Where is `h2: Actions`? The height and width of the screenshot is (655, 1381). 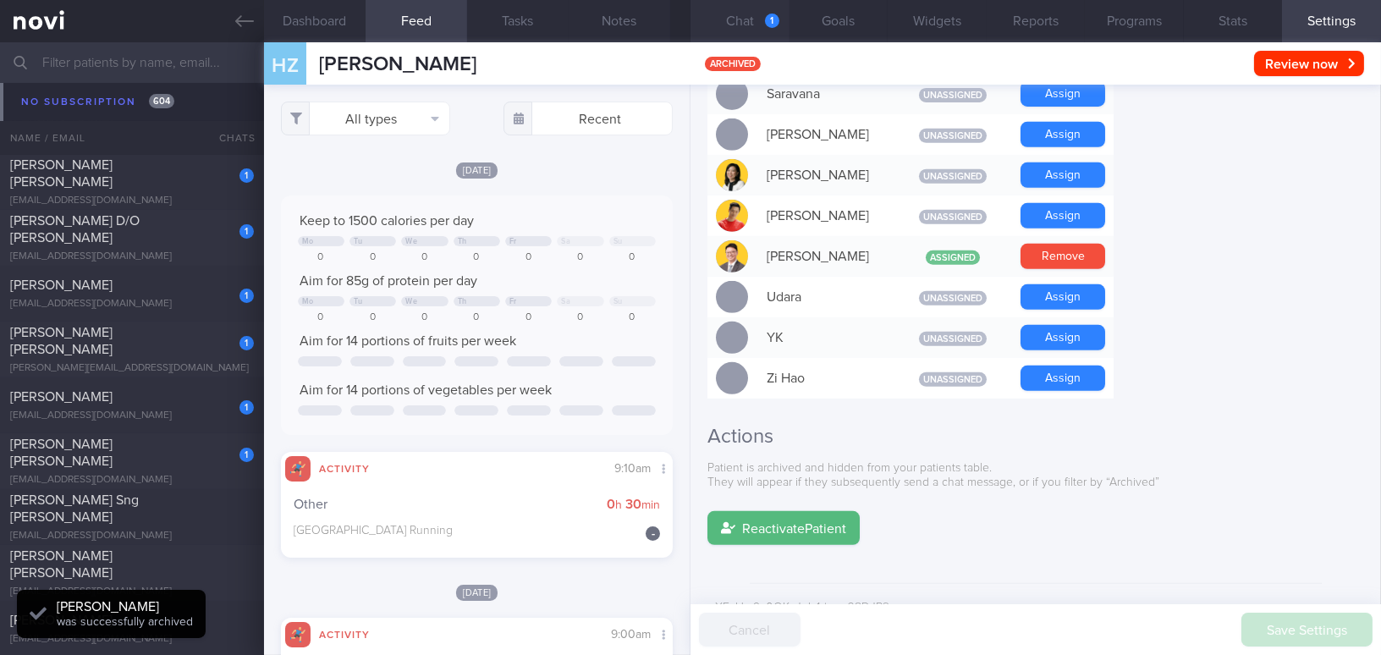
h2: Actions is located at coordinates (1036, 437).